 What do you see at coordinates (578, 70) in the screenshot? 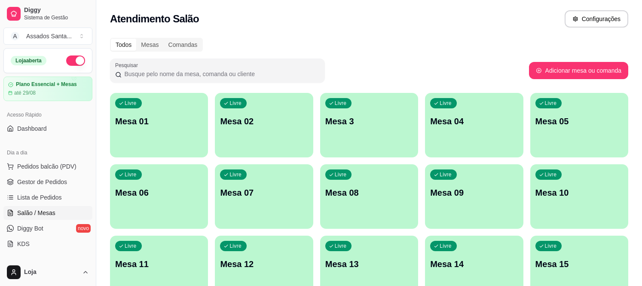
I see `button: Adicionar mesa ou comanda` at bounding box center [578, 70].